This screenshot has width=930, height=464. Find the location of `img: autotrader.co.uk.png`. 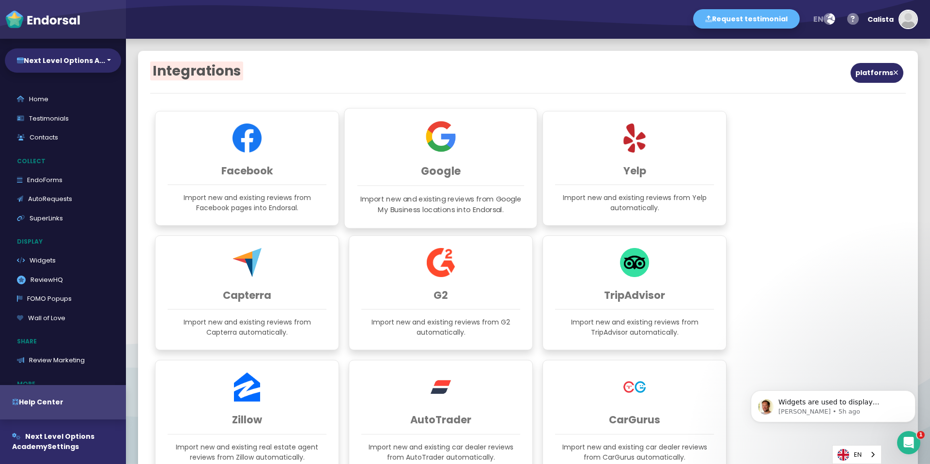

img: autotrader.co.uk.png is located at coordinates (441, 387).